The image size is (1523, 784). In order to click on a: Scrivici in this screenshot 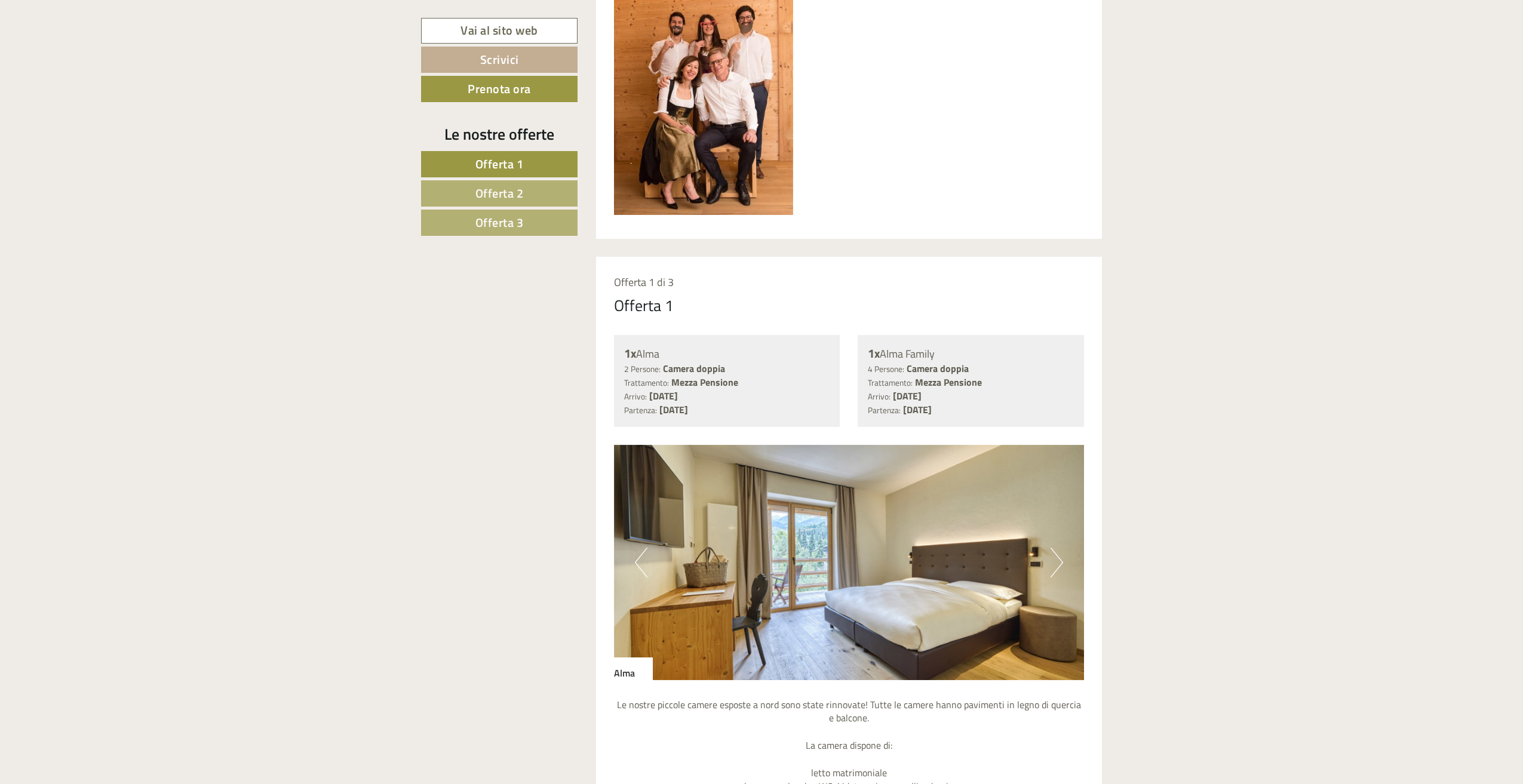, I will do `click(499, 59)`.